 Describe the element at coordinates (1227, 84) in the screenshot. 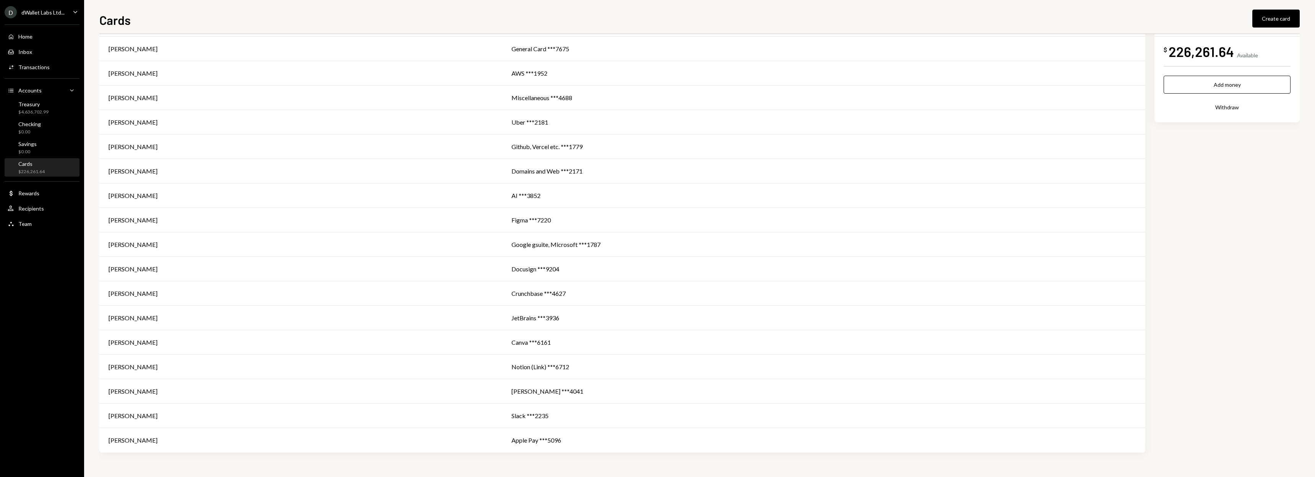

I see `button: Add money` at that location.